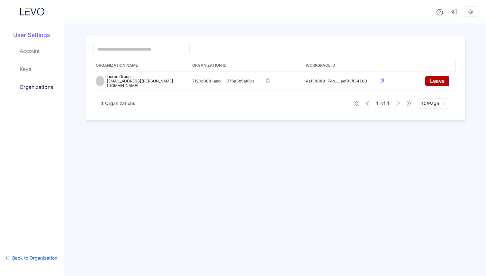  What do you see at coordinates (141, 65) in the screenshot?
I see `th: Organization Name` at bounding box center [141, 65].